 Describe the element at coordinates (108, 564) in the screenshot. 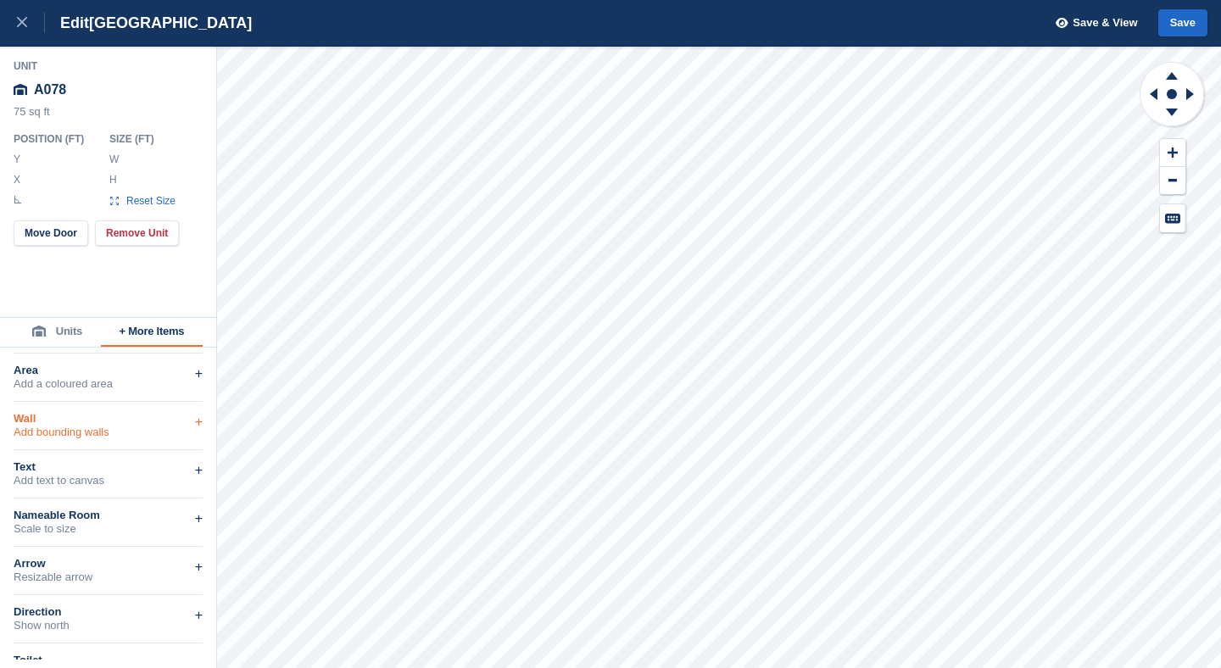

I see `div: Arrow` at that location.